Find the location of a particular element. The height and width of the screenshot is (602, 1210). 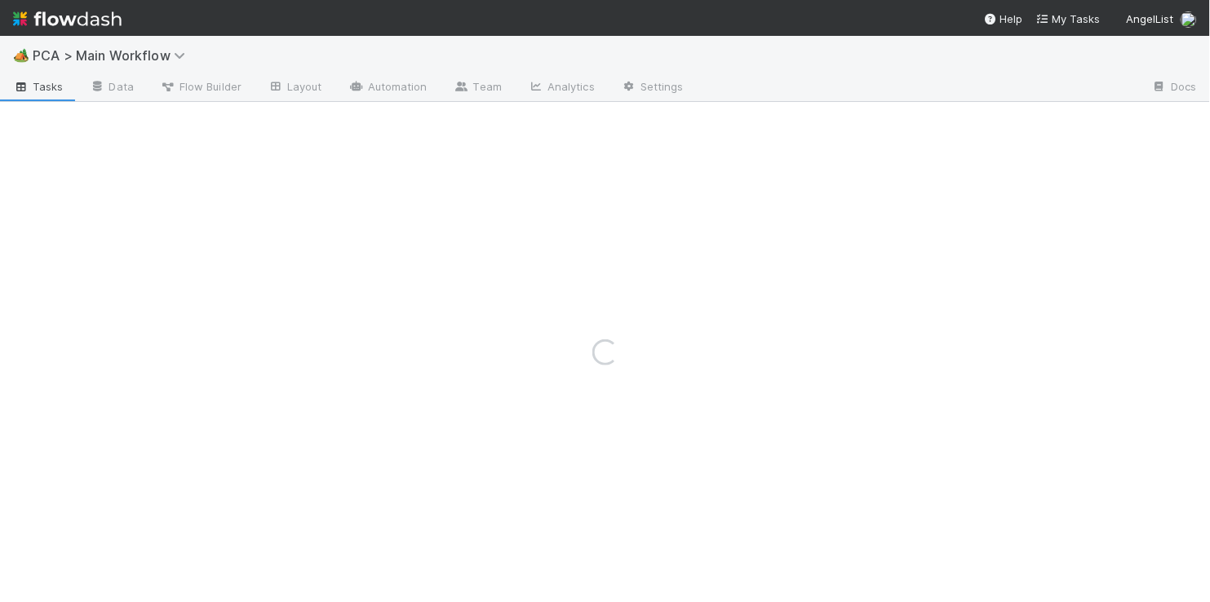

div: Help is located at coordinates (1004, 19).